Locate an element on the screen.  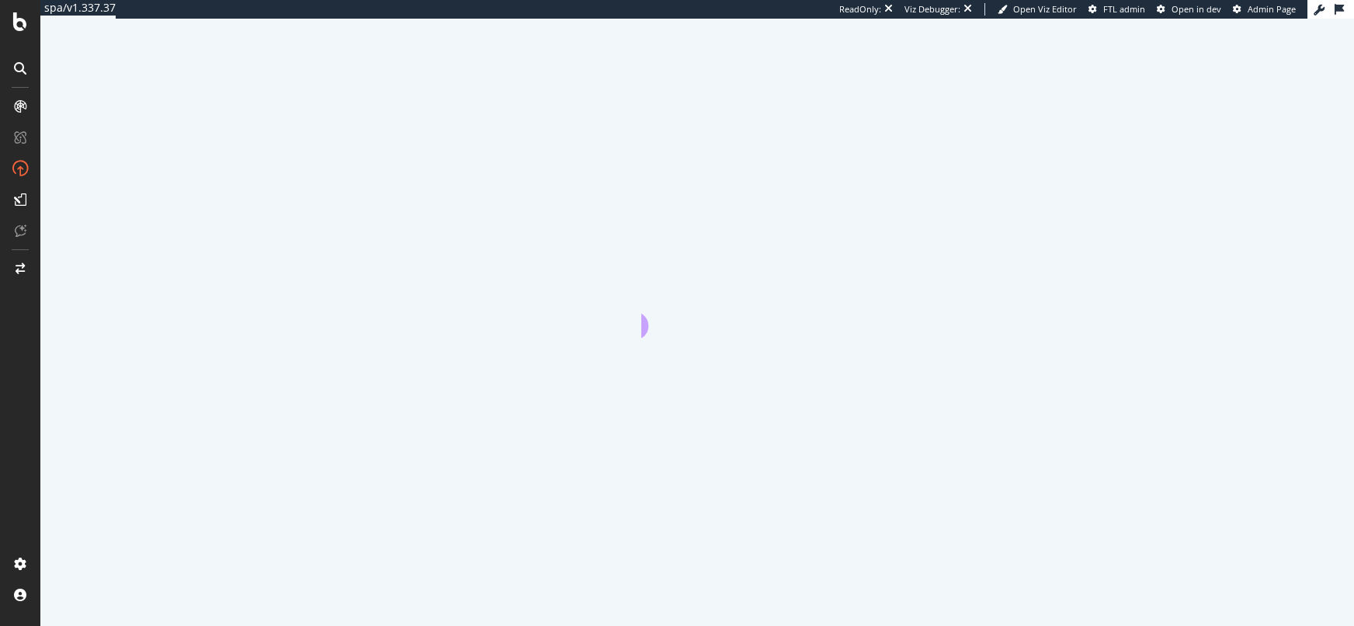
span: Open Viz Editor is located at coordinates (1045, 9).